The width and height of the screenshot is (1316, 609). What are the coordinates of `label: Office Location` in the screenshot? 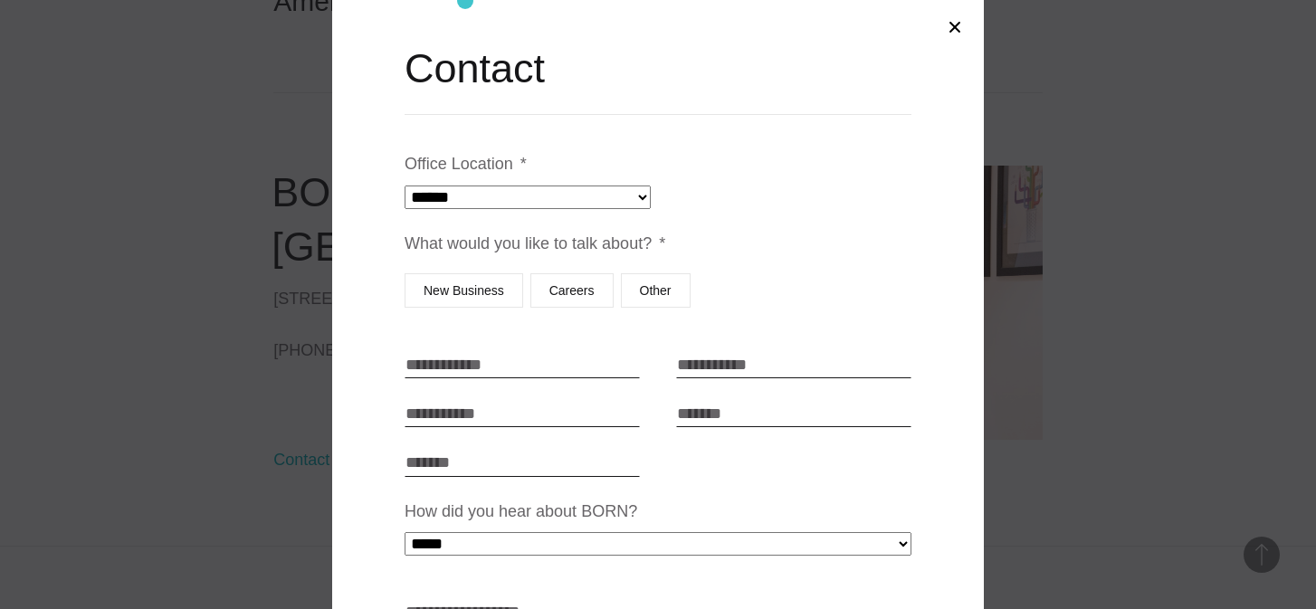 It's located at (465, 164).